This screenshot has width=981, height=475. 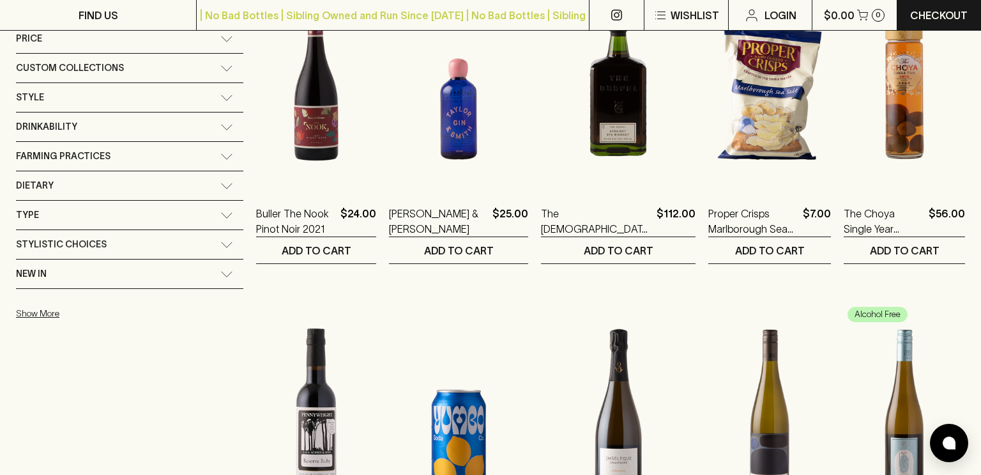 I want to click on p: Checkout, so click(x=939, y=15).